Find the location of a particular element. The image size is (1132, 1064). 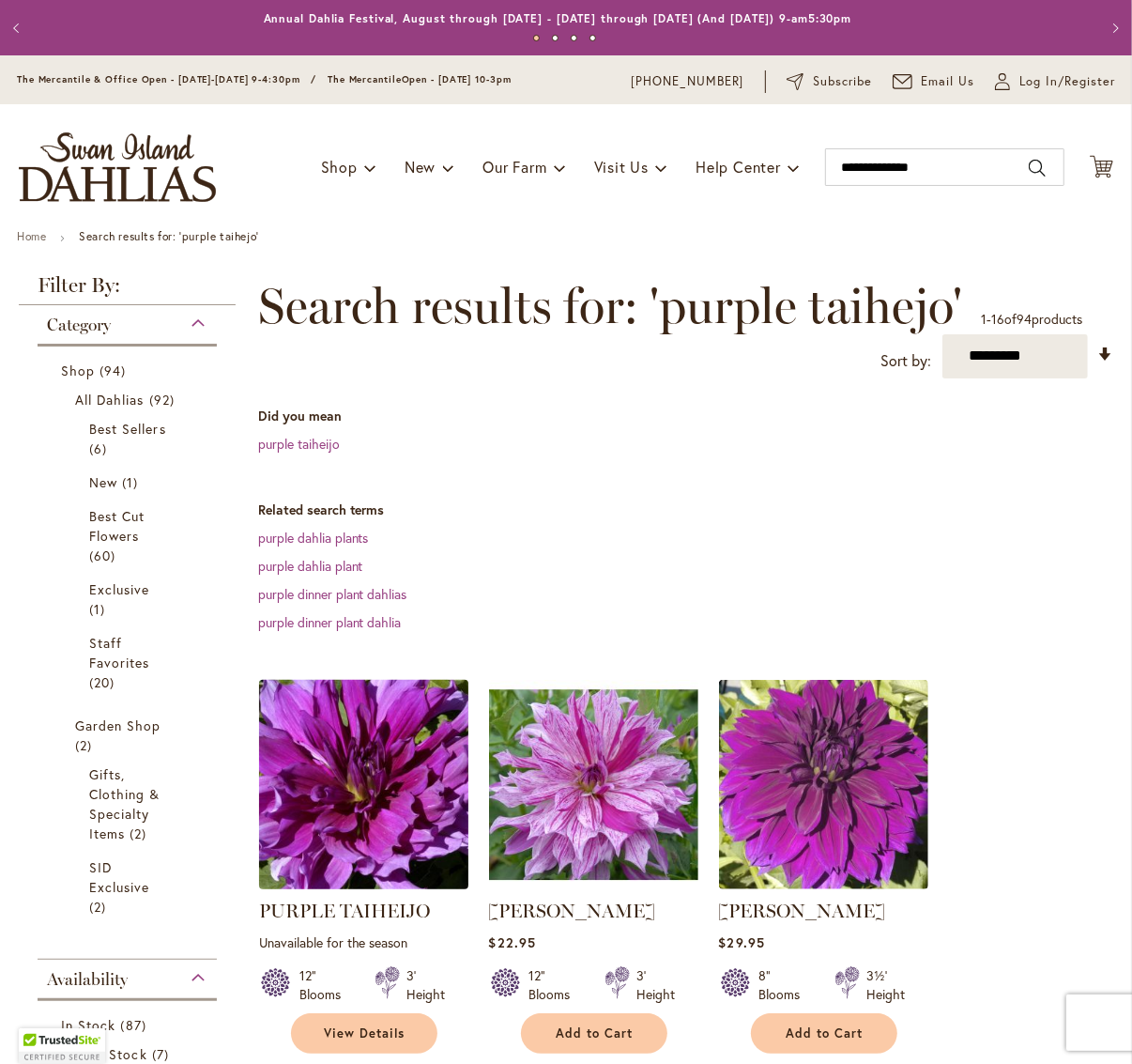

span: 60 is located at coordinates (104, 555).